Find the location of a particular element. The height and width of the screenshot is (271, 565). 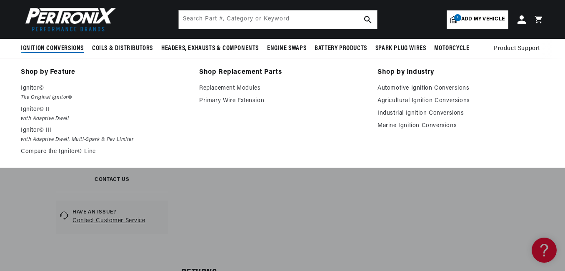

span: Motorcycle is located at coordinates (451, 48).